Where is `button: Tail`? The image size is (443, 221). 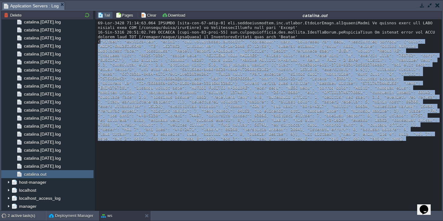
button: Tail is located at coordinates (105, 15).